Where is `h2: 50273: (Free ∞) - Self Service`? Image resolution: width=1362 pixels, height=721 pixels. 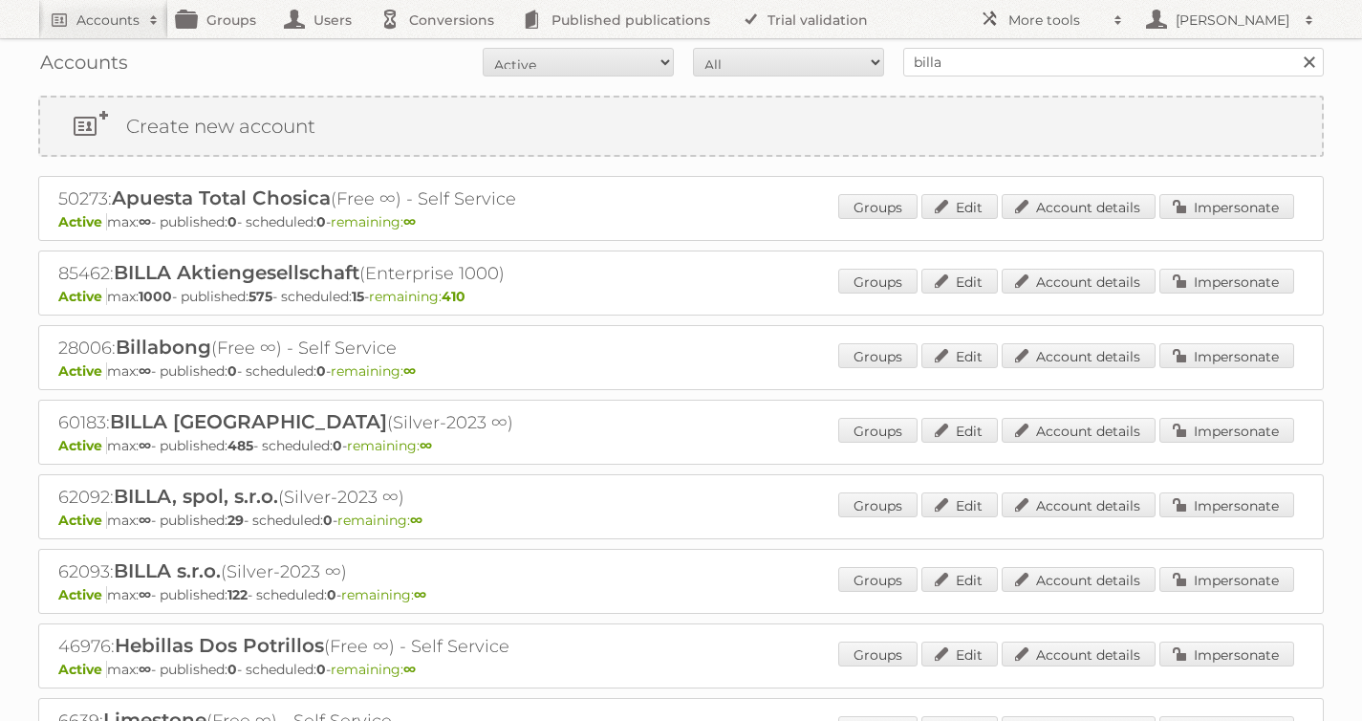 h2: 50273: (Free ∞) - Self Service is located at coordinates (393, 199).